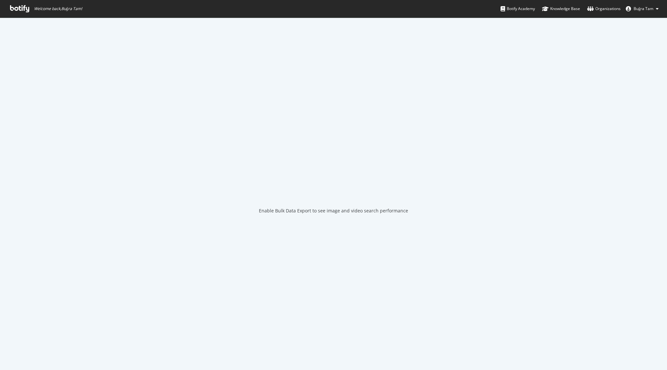 This screenshot has width=667, height=370. I want to click on span: Buğra Tam, so click(643, 8).